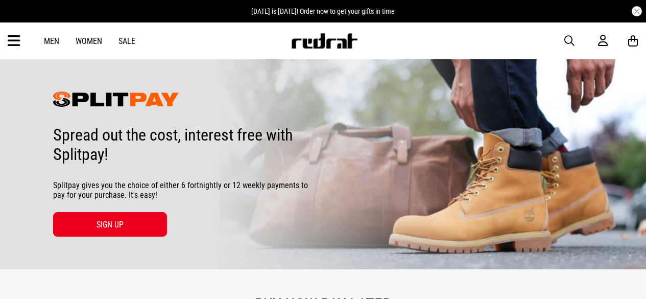  What do you see at coordinates (324, 41) in the screenshot?
I see `img: Redrat logo` at bounding box center [324, 41].